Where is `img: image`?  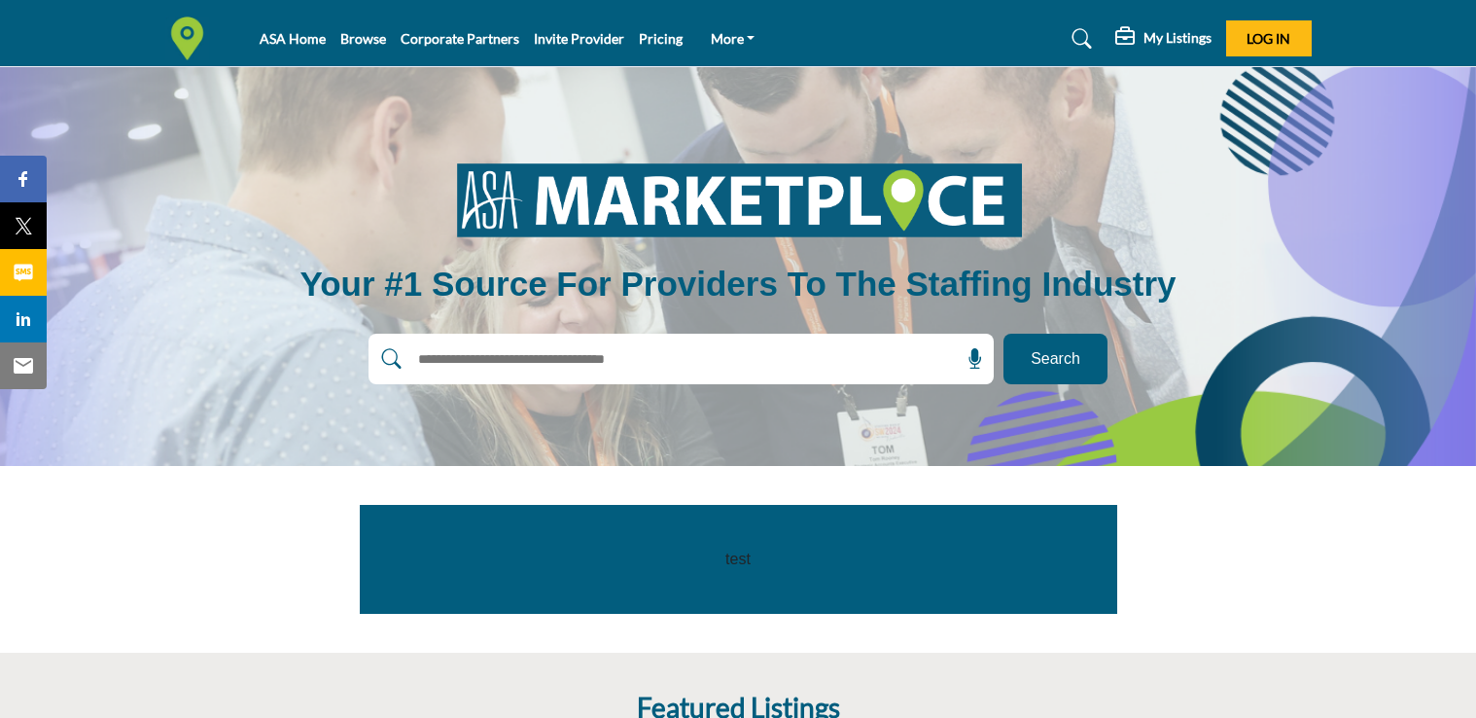 img: image is located at coordinates (738, 199).